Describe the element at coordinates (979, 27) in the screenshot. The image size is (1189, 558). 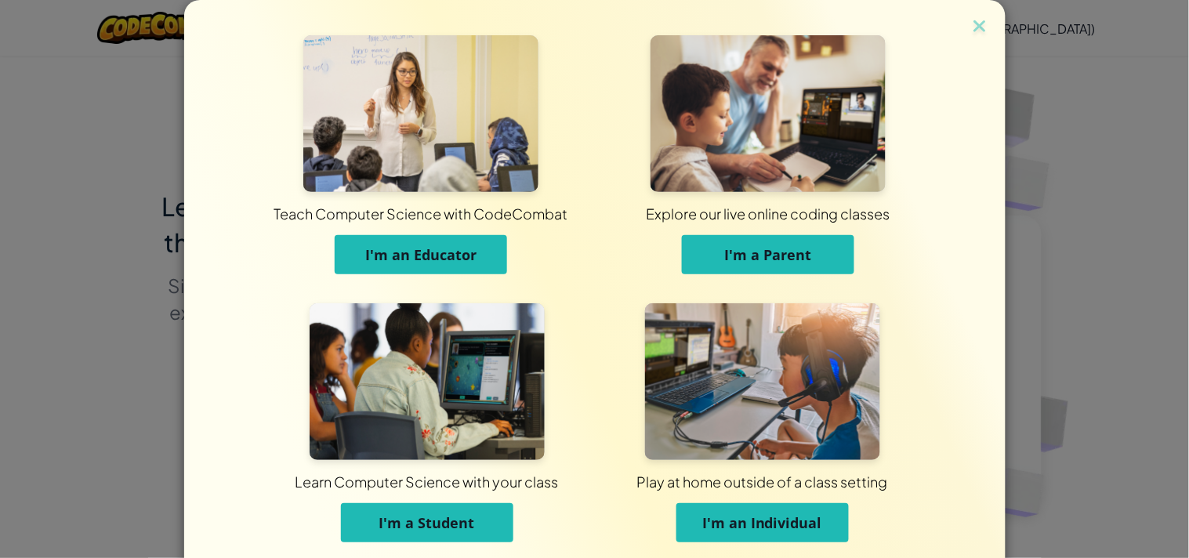
I see `img: close icon` at that location.